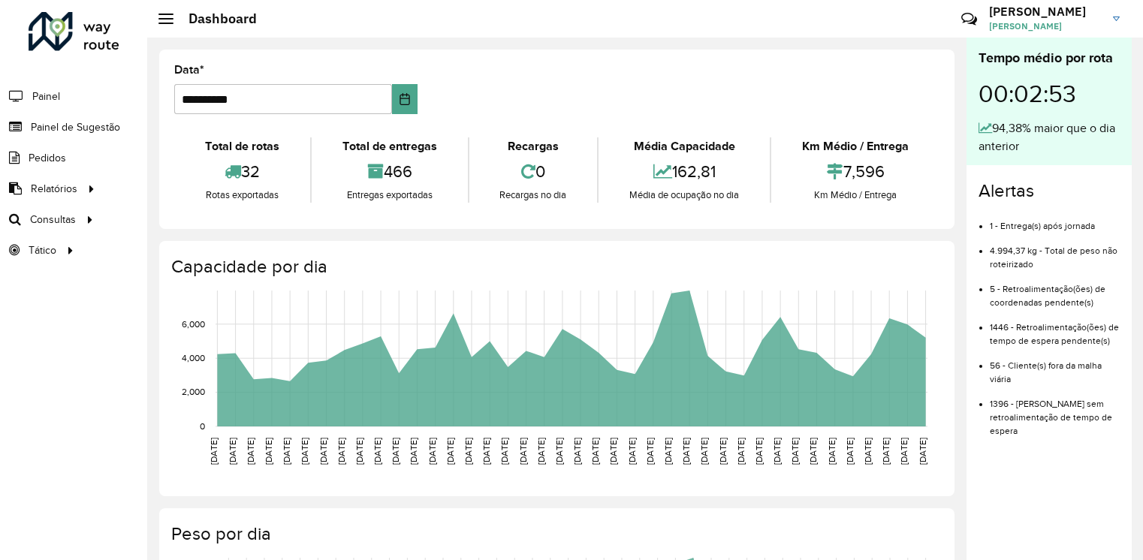  What do you see at coordinates (242, 195) in the screenshot?
I see `div: Rotas exportadas` at bounding box center [242, 195].